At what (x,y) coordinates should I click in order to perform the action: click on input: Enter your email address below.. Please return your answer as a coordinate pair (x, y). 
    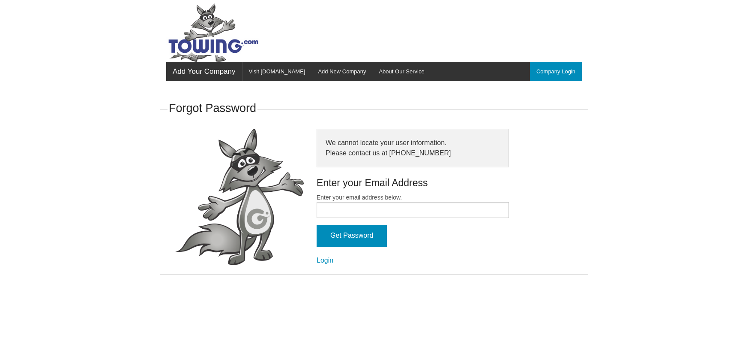
    Looking at the image, I should click on (413, 210).